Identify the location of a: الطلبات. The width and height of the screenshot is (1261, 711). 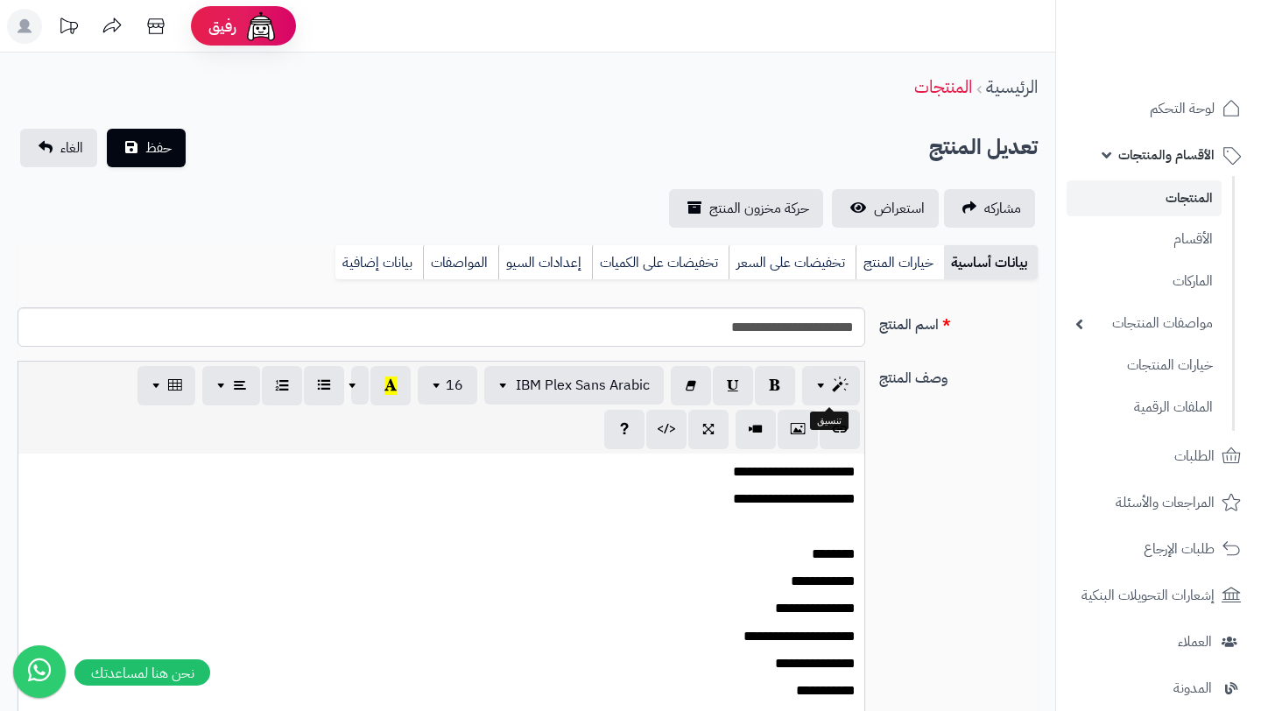
(1159, 456).